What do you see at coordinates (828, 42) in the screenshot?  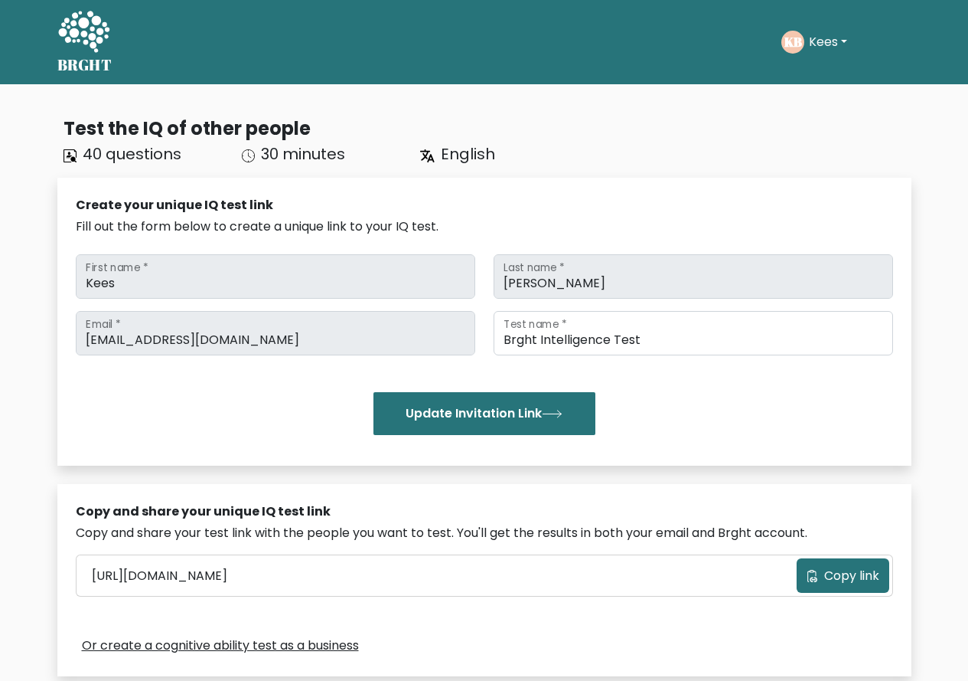 I see `button: Kees` at bounding box center [828, 42].